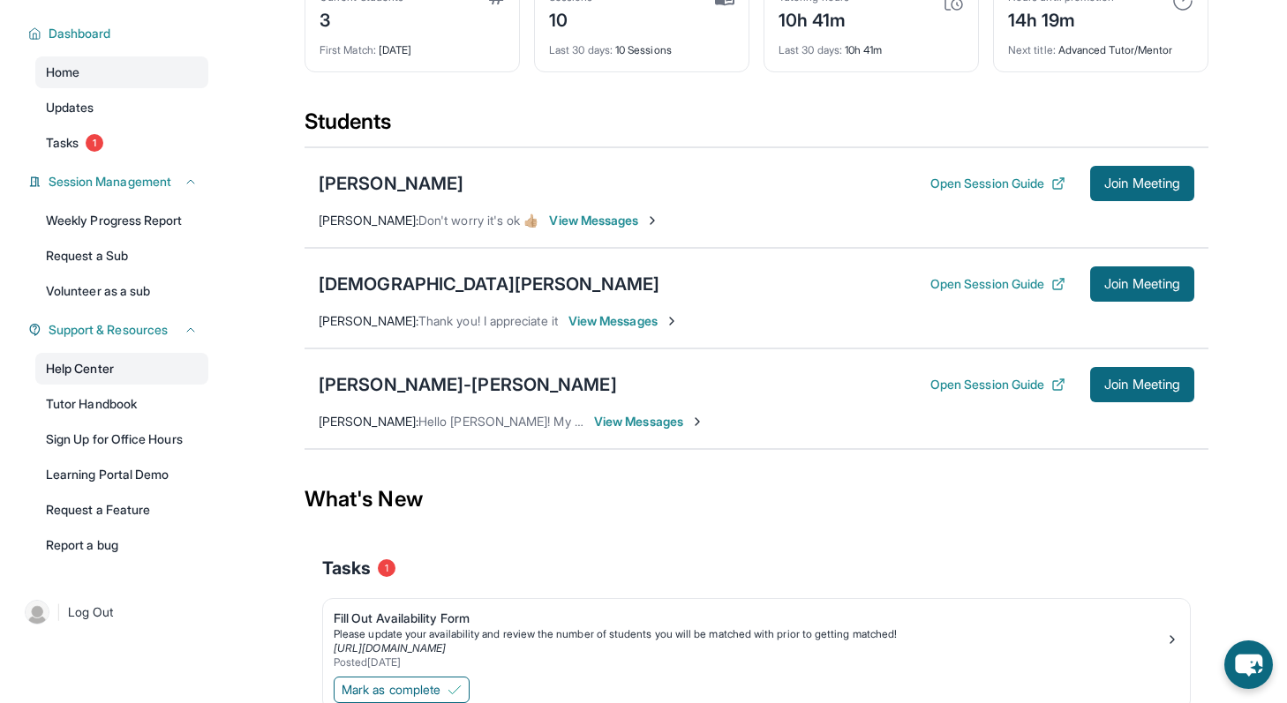 The width and height of the screenshot is (1287, 703). What do you see at coordinates (109, 182) in the screenshot?
I see `span: Session Management` at bounding box center [109, 182].